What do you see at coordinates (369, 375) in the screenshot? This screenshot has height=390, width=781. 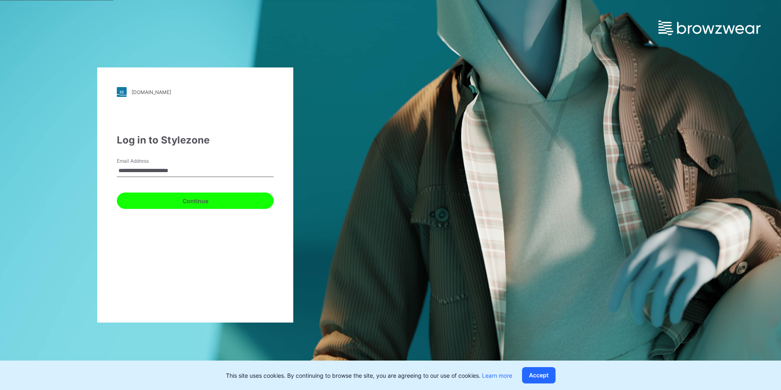 I see `p: This site uses cookies. By continuing to browse the site, you are agreeing to our use of cookies.` at bounding box center [369, 375].